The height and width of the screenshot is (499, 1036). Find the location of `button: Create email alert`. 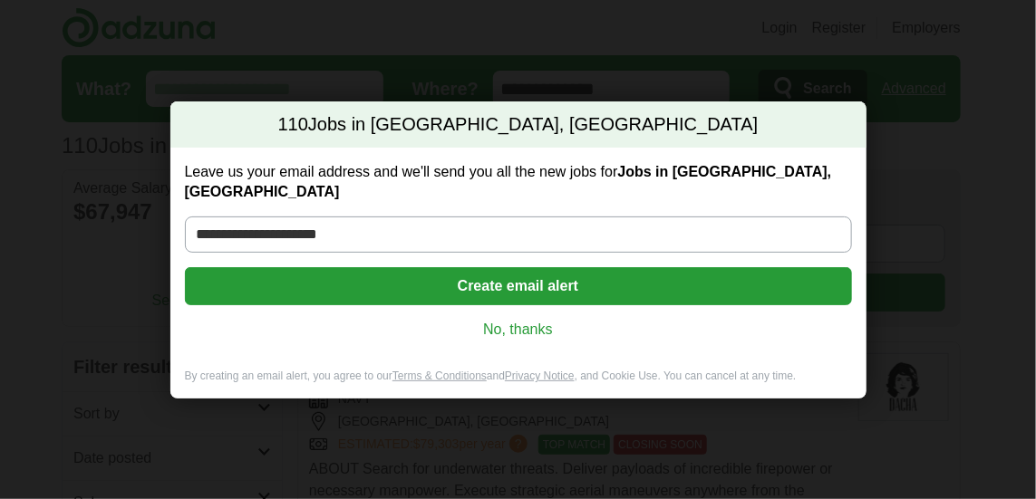

button: Create email alert is located at coordinates (518, 286).